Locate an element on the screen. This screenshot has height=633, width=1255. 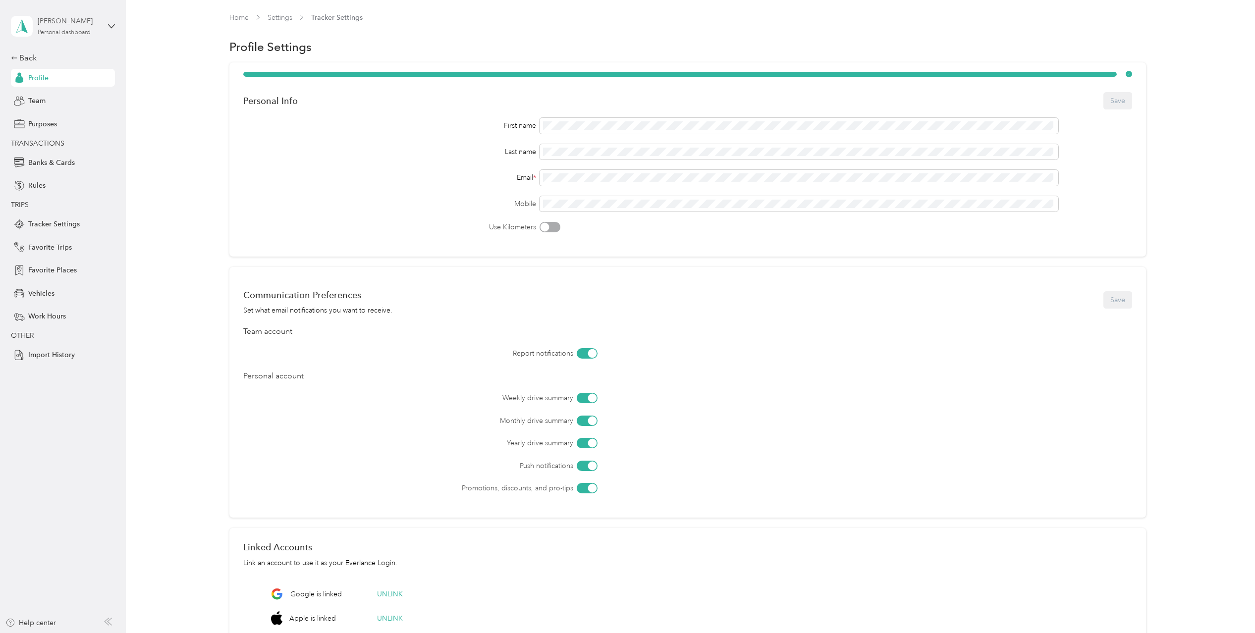
div: Team account is located at coordinates (688, 332).